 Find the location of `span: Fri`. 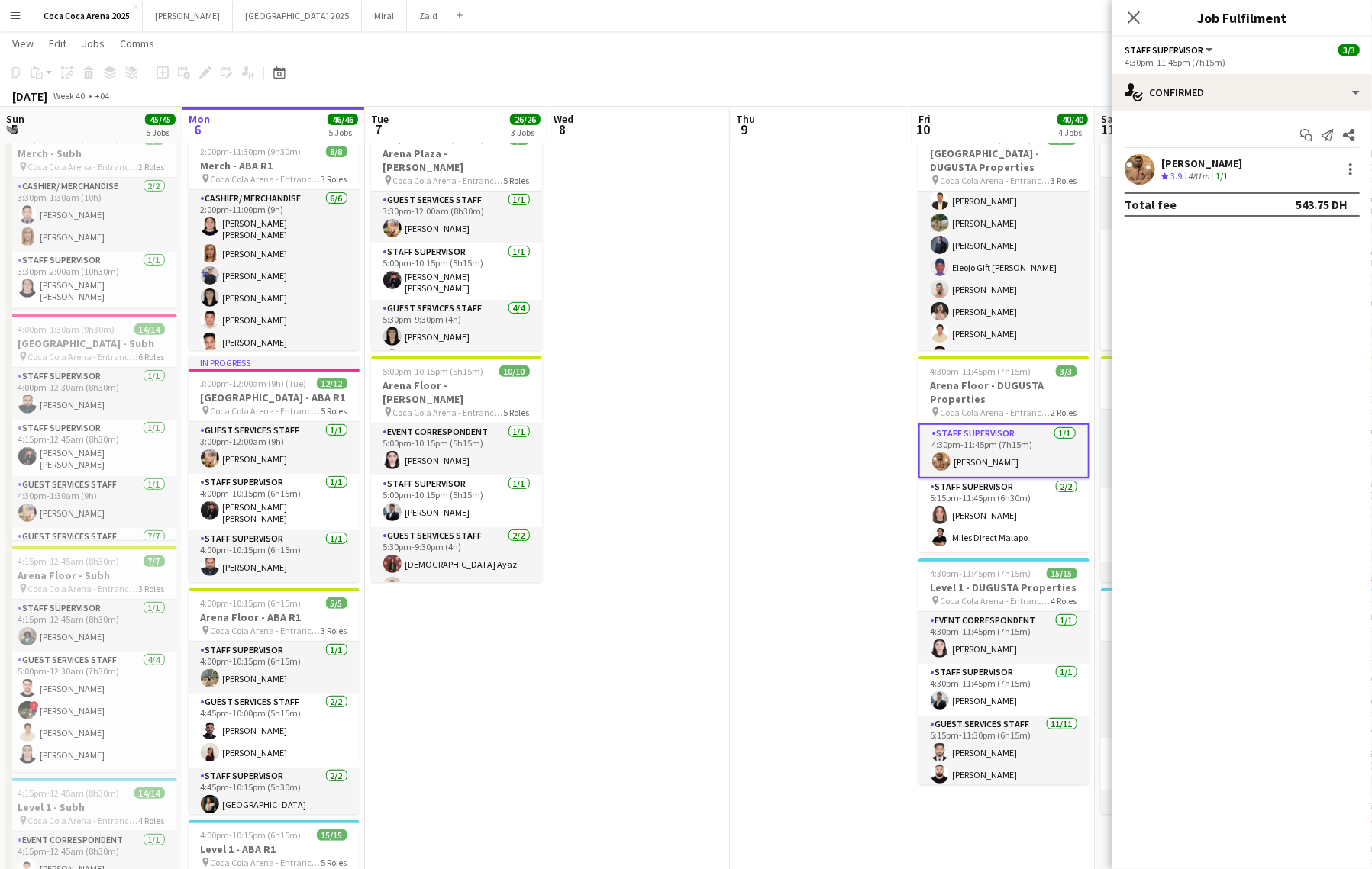

span: Fri is located at coordinates (925, 119).